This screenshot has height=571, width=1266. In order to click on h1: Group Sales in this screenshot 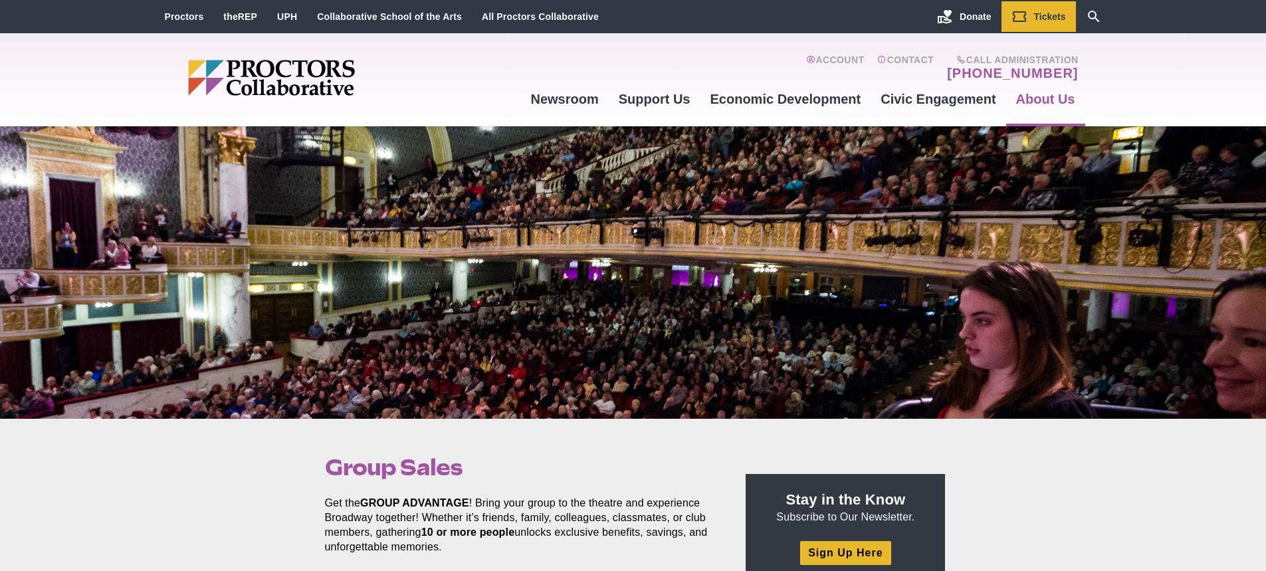, I will do `click(521, 467)`.